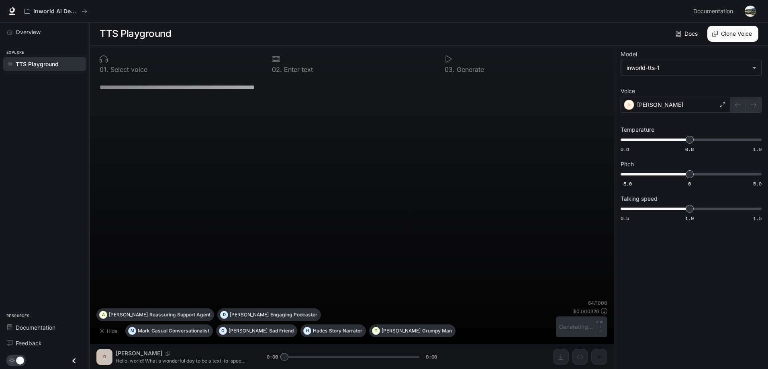 The width and height of the screenshot is (768, 369). I want to click on button: All workspaces, so click(56, 11).